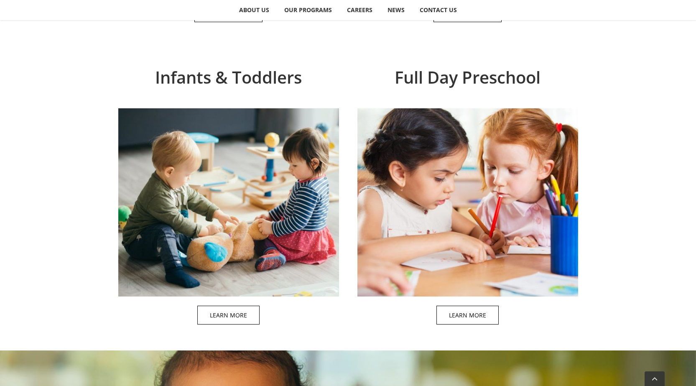 This screenshot has width=696, height=386. Describe the element at coordinates (360, 10) in the screenshot. I see `a: CAREERS` at that location.